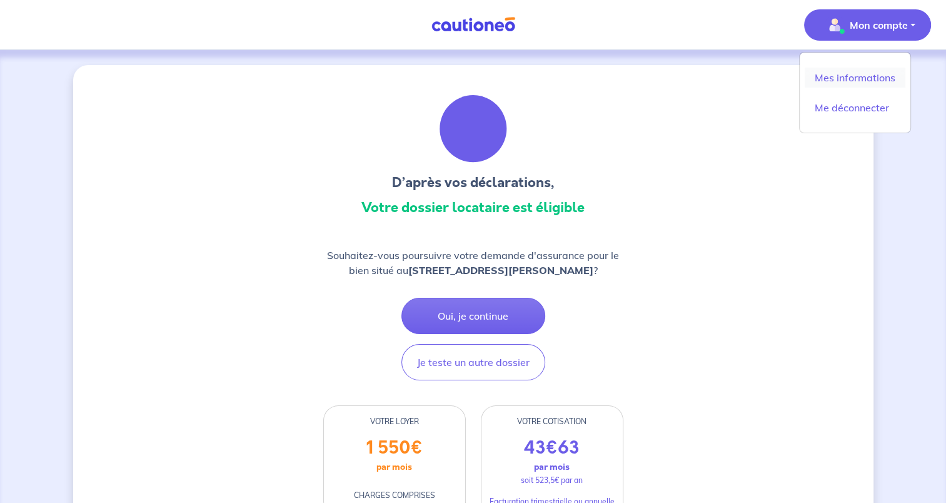 The image size is (946, 503). What do you see at coordinates (568, 448) in the screenshot?
I see `span: 63` at bounding box center [568, 448].